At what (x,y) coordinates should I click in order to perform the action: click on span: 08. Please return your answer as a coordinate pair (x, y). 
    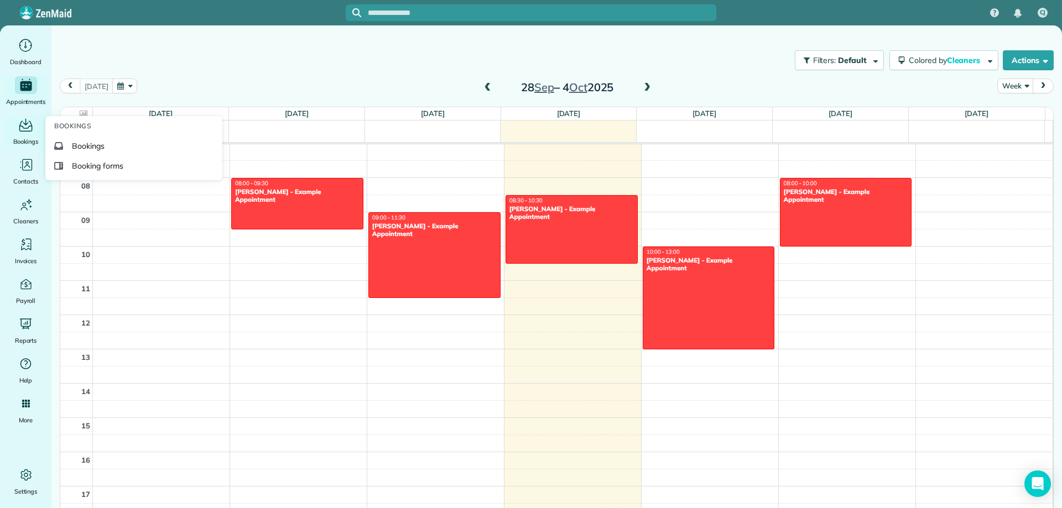
    Looking at the image, I should click on (86, 186).